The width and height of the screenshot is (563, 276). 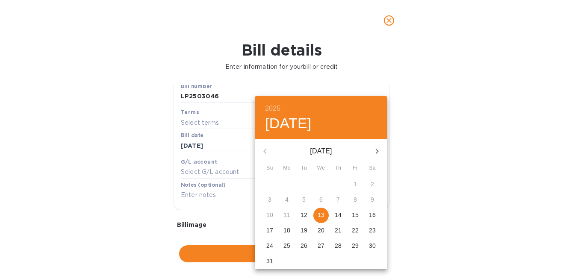 I want to click on button: 14, so click(x=338, y=215).